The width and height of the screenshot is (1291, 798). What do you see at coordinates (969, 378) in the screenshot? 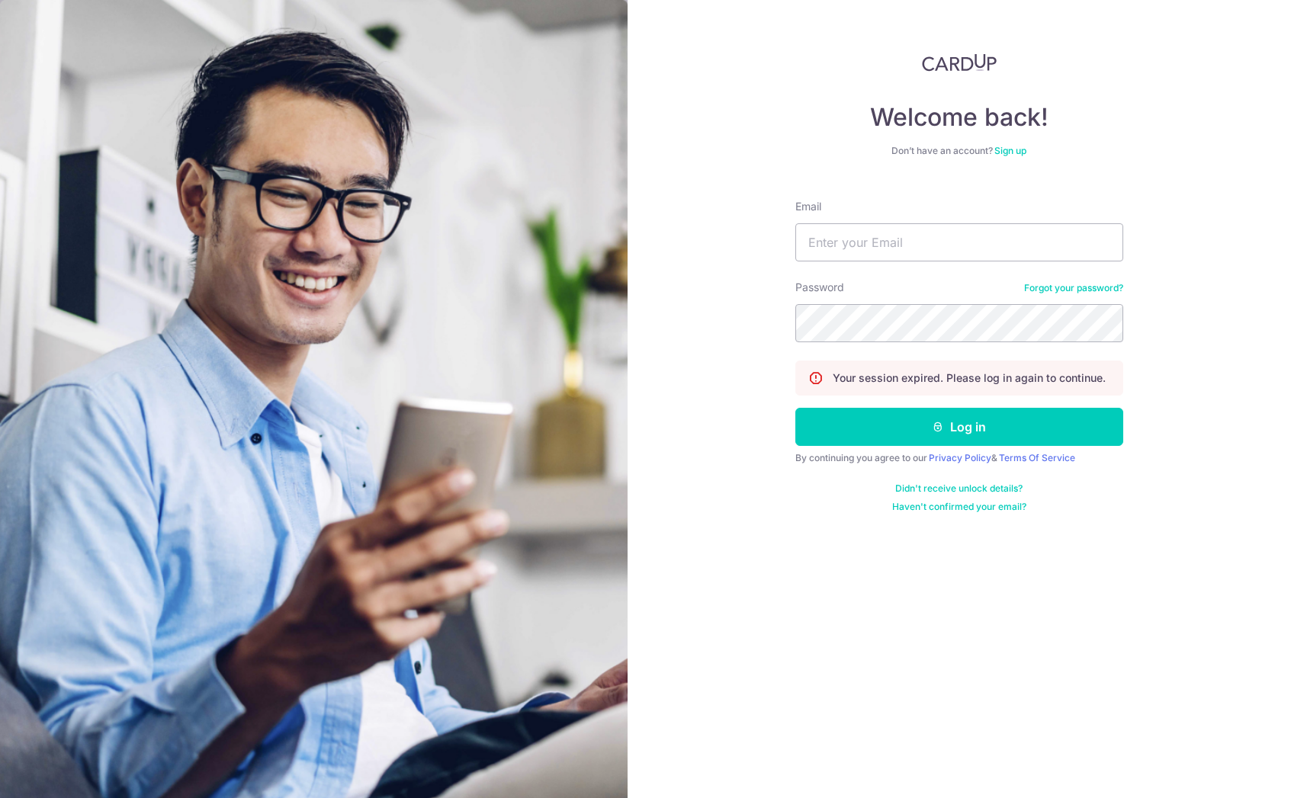
I see `p: Your session expired. Please log in again to continue.` at bounding box center [969, 378].